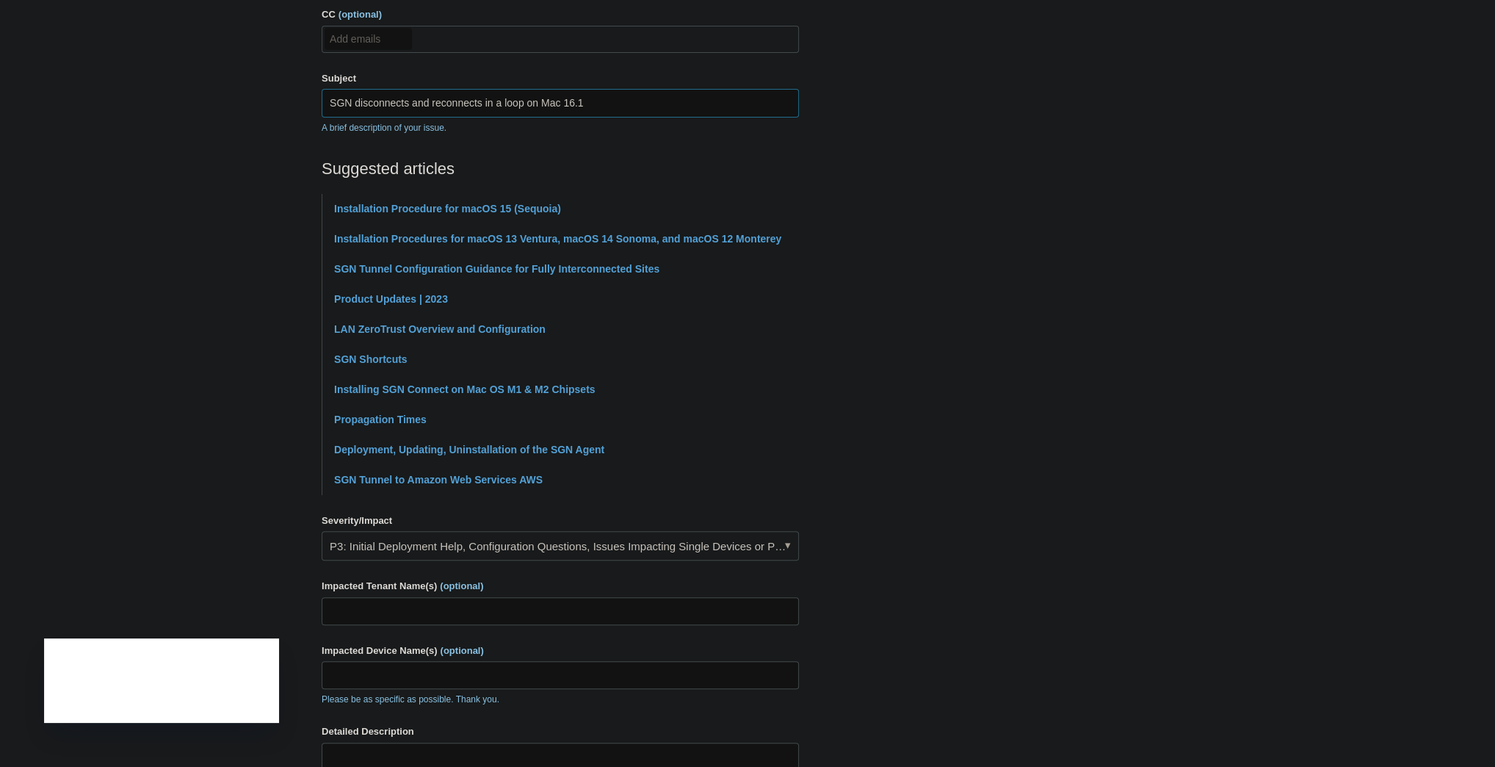  I want to click on a: Installation Procedure for macOS 15 (Sequoia), so click(447, 209).